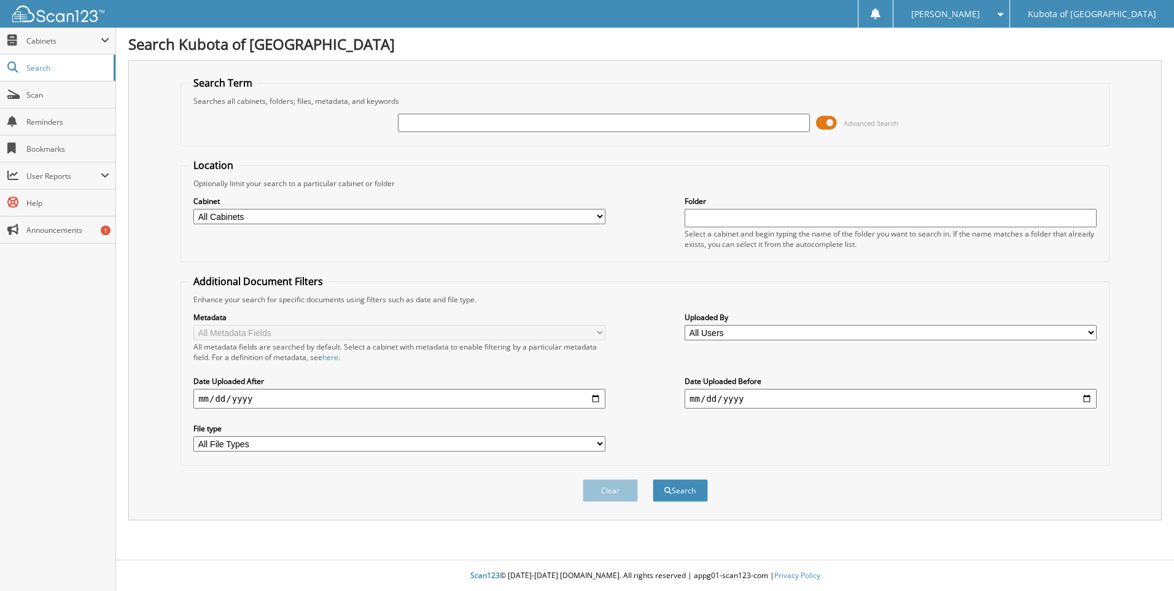  What do you see at coordinates (106, 230) in the screenshot?
I see `div: 1` at bounding box center [106, 230].